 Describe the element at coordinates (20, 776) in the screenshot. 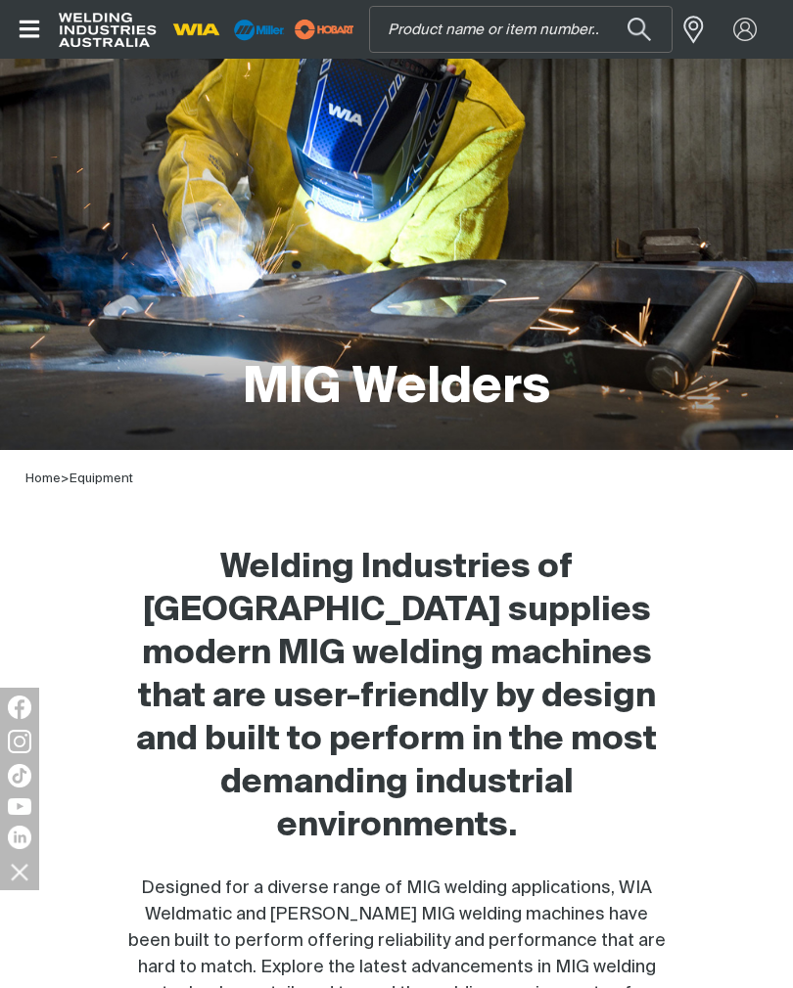

I see `img: TikTok` at that location.